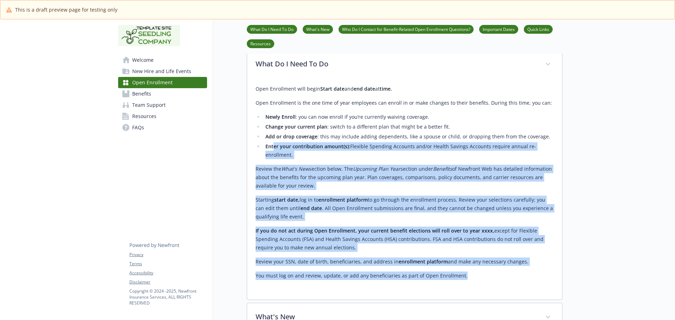 The height and width of the screenshot is (320, 675). What do you see at coordinates (308, 146) in the screenshot?
I see `strong: Enter your contribution amount(s):` at bounding box center [308, 146].